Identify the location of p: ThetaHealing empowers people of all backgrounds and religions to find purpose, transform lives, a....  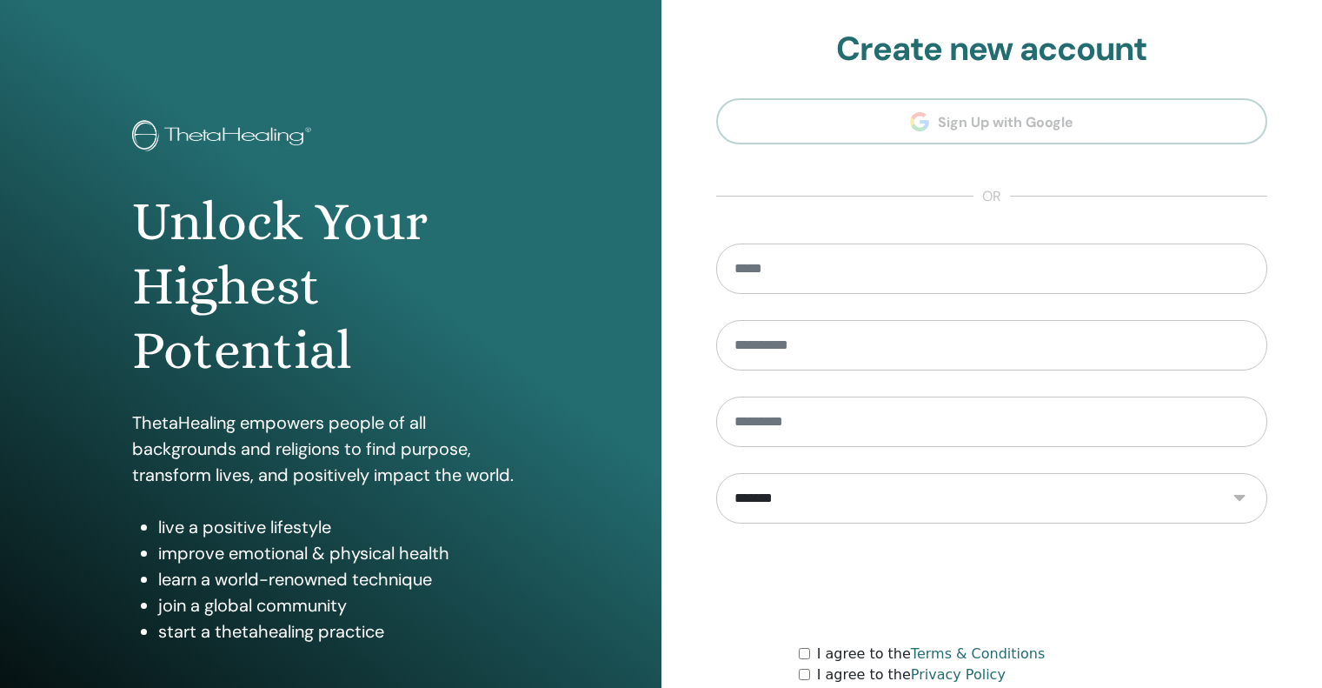
(330, 449).